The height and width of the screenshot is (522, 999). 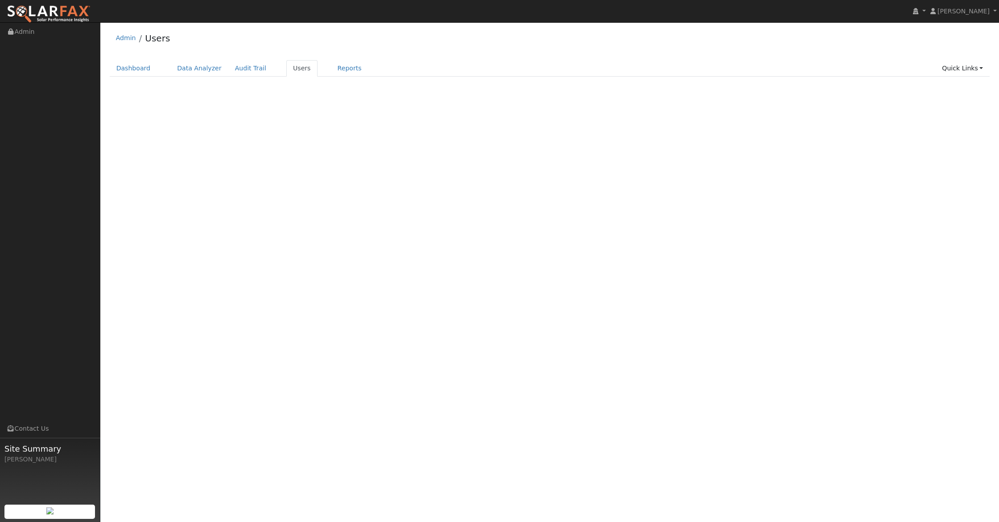 I want to click on a: Data Analyzer, so click(x=199, y=68).